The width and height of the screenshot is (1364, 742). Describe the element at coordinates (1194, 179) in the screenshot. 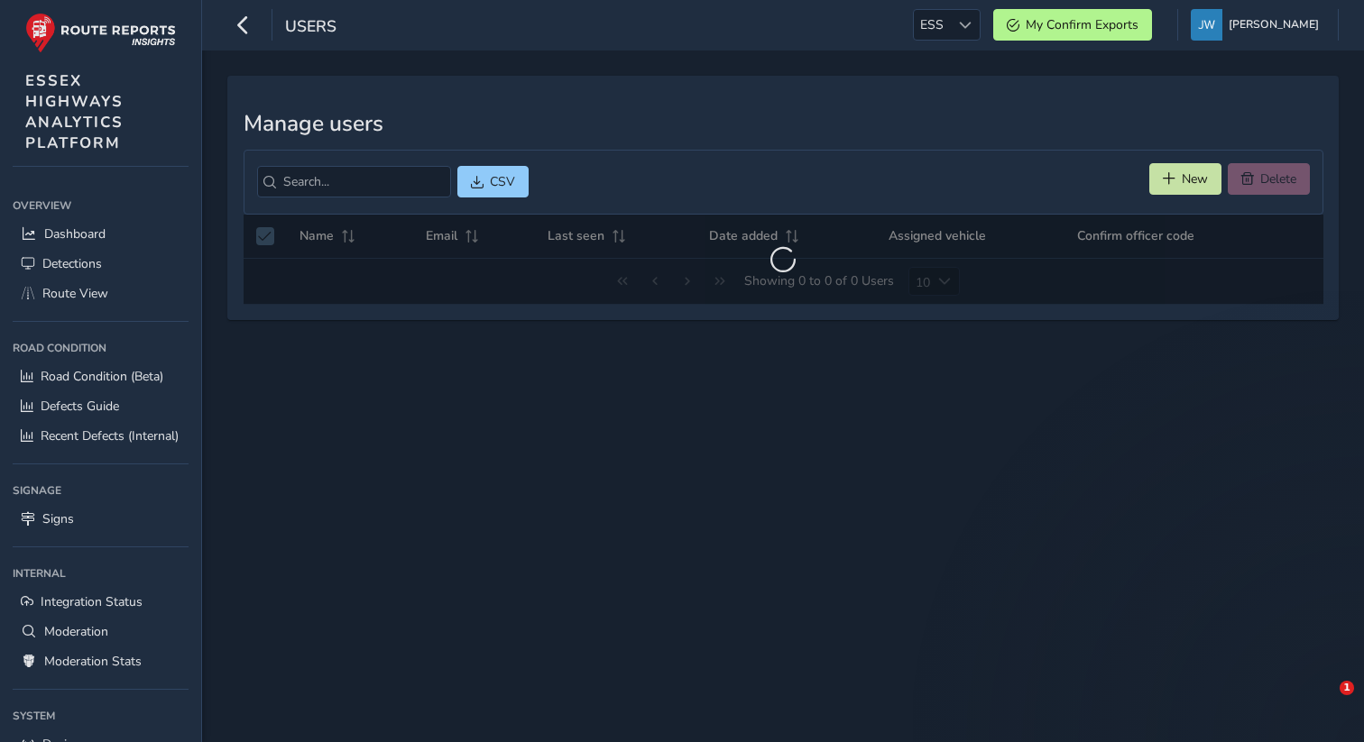

I see `span: New` at that location.